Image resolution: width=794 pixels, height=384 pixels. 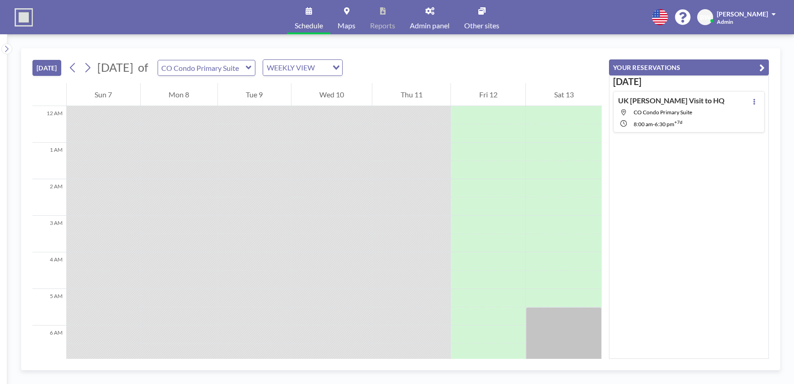 I want to click on div: Sun 7, so click(x=103, y=95).